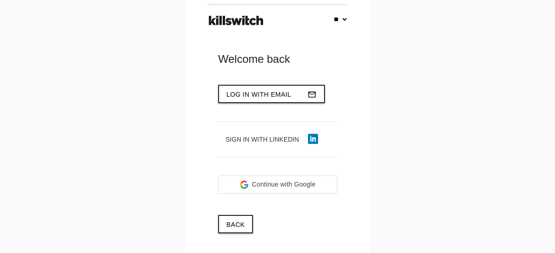  I want to click on div: Continue with Google, so click(278, 185).